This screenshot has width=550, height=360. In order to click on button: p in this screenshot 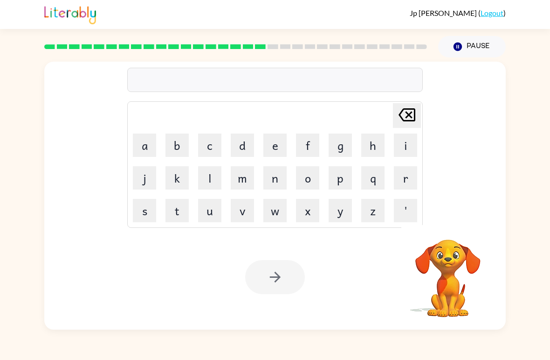, I will do `click(340, 178)`.